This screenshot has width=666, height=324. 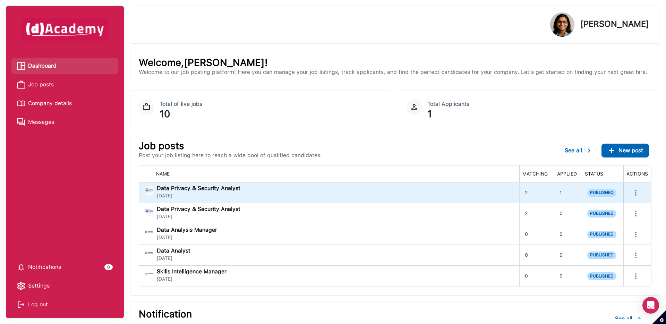 I want to click on p: Job posts, so click(x=230, y=146).